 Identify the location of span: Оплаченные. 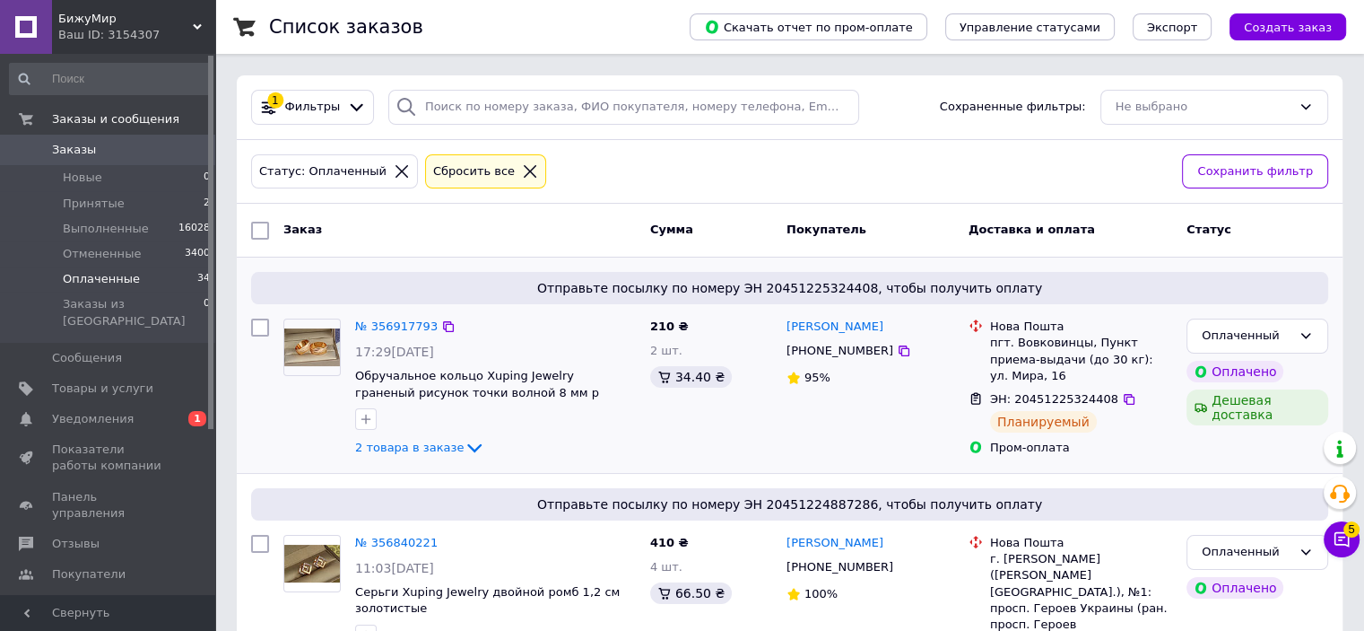
(101, 279).